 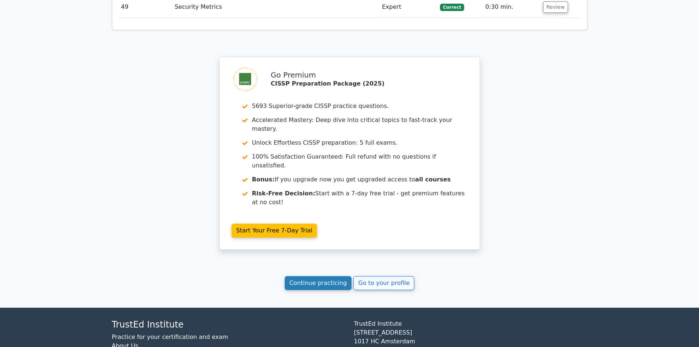 What do you see at coordinates (451, 7) in the screenshot?
I see `span: Correct` at bounding box center [451, 7].